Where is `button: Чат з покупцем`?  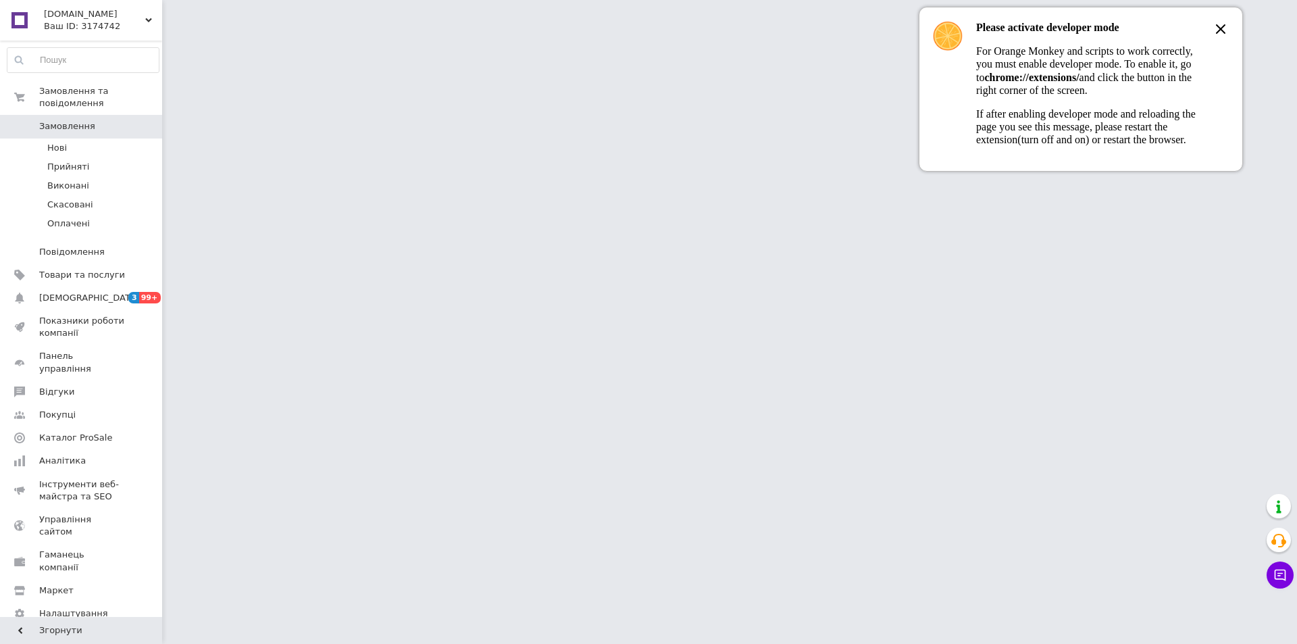 button: Чат з покупцем is located at coordinates (1280, 575).